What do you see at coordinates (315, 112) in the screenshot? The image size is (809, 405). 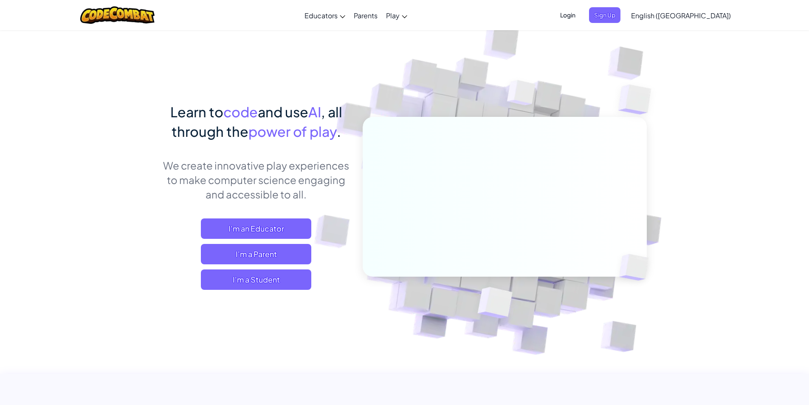 I see `span: AI` at bounding box center [315, 112].